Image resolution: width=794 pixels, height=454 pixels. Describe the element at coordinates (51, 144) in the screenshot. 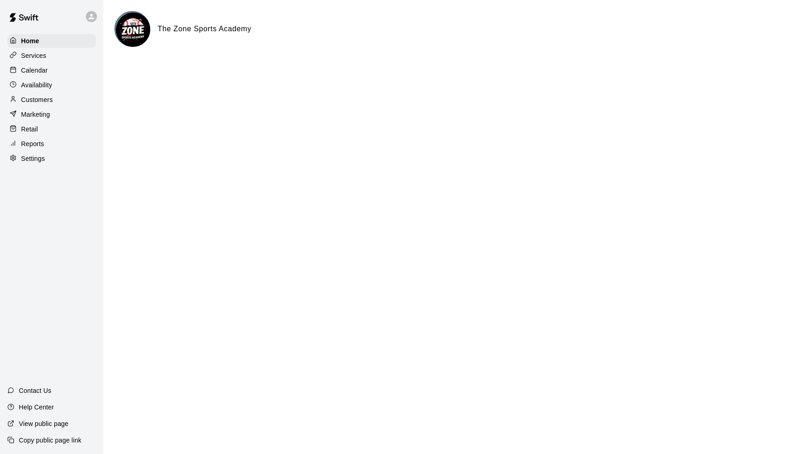

I see `a: Reports` at that location.